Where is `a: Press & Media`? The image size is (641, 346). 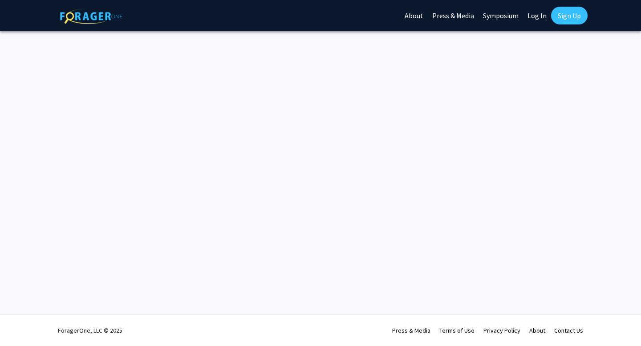 a: Press & Media is located at coordinates (411, 331).